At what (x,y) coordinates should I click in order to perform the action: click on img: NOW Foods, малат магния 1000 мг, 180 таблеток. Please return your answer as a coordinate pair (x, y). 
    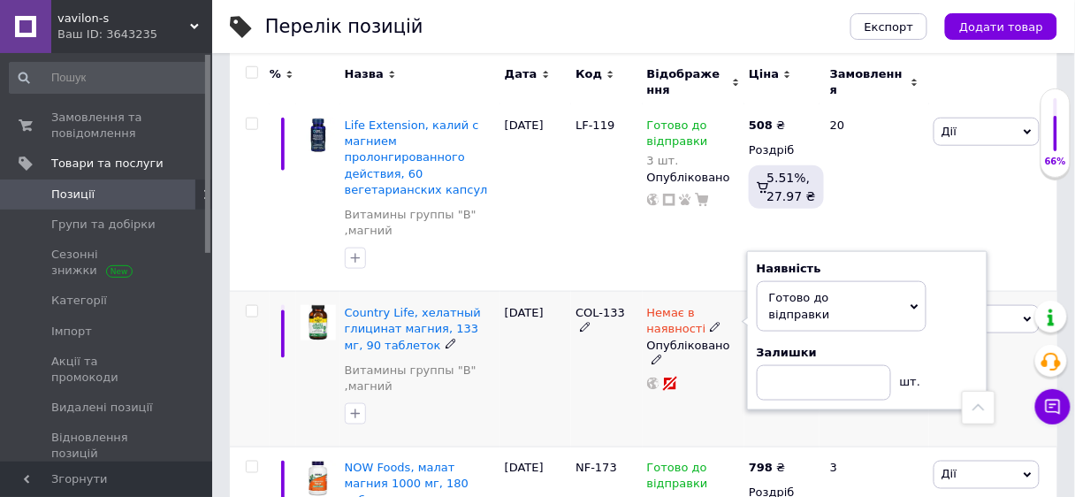
    Looking at the image, I should click on (318, 478).